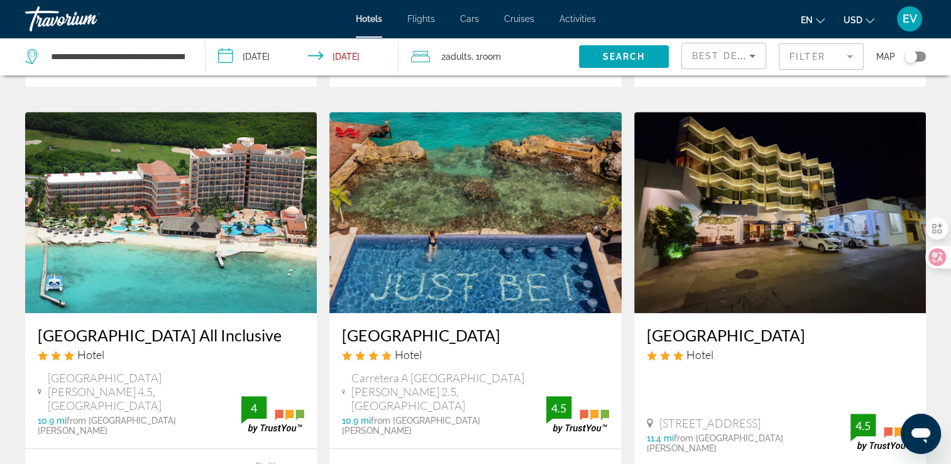 This screenshot has width=951, height=464. I want to click on span: Hotels, so click(369, 19).